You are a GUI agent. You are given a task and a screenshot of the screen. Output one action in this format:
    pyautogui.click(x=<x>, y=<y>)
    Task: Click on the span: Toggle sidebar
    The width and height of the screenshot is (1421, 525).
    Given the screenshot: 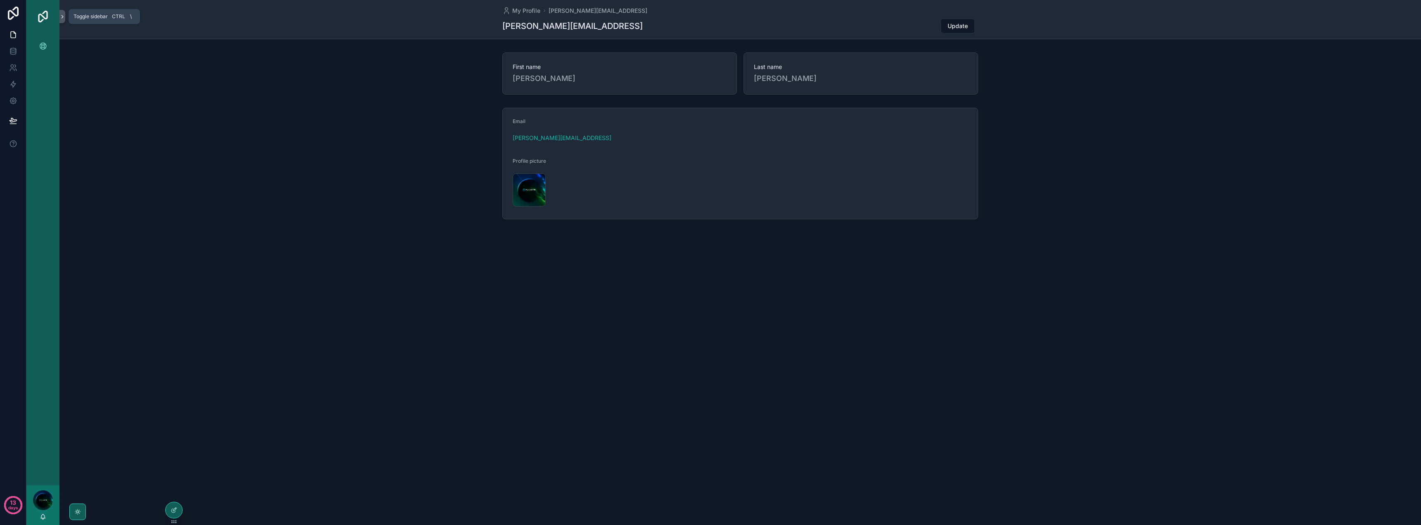 What is the action you would take?
    pyautogui.click(x=90, y=17)
    